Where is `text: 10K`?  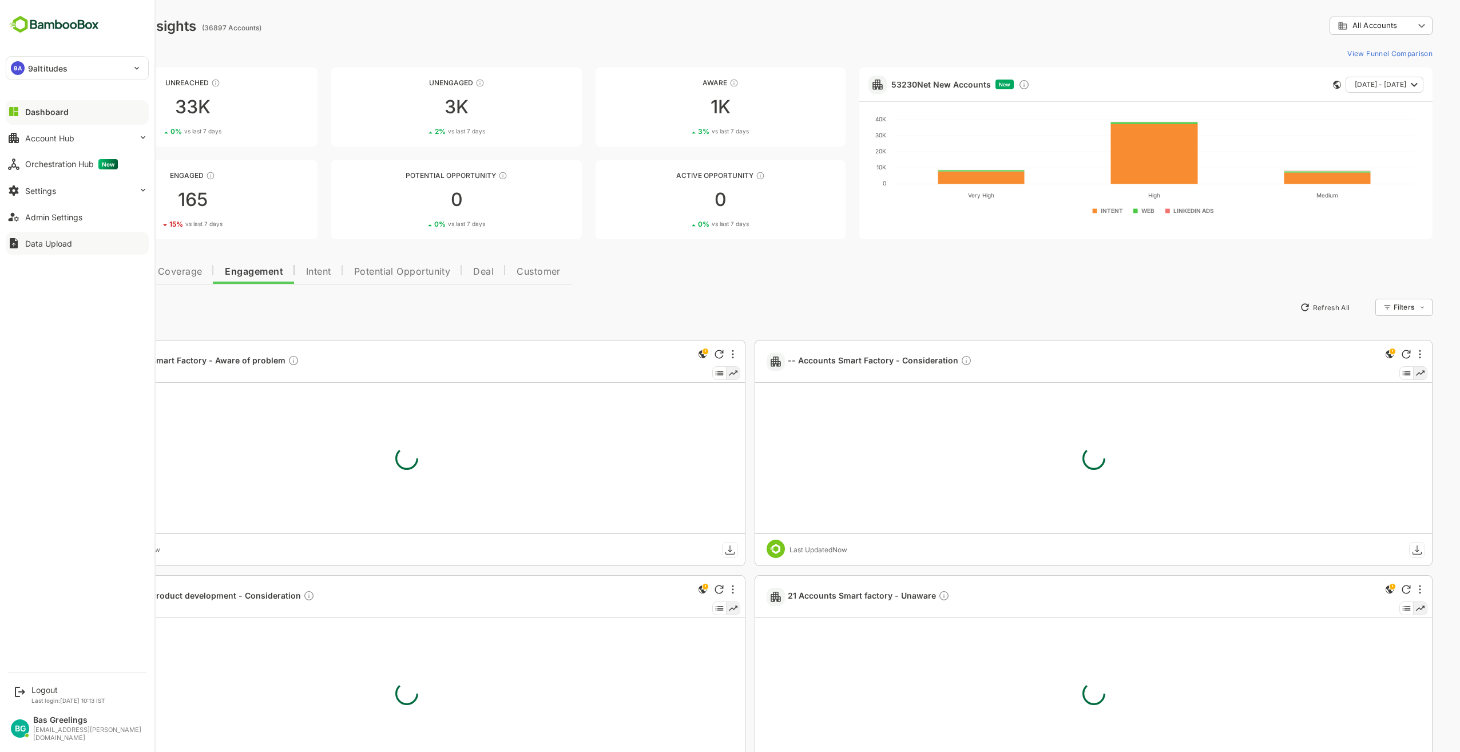
text: 10K is located at coordinates (841, 167).